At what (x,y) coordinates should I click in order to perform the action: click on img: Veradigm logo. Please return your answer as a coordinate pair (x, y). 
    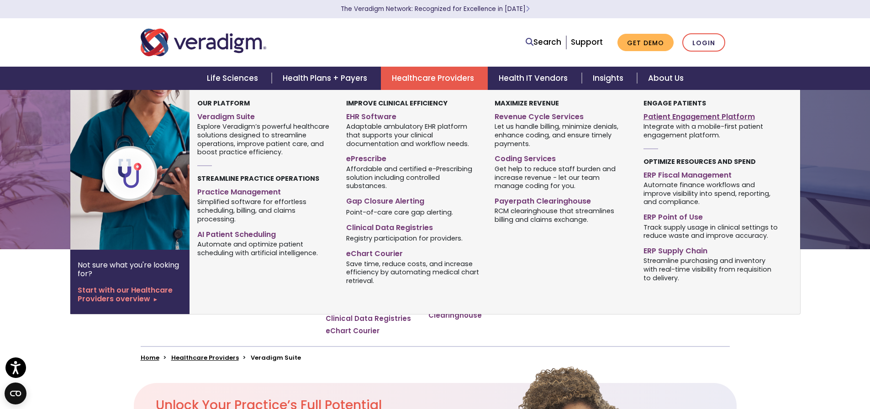
    Looking at the image, I should click on (203, 42).